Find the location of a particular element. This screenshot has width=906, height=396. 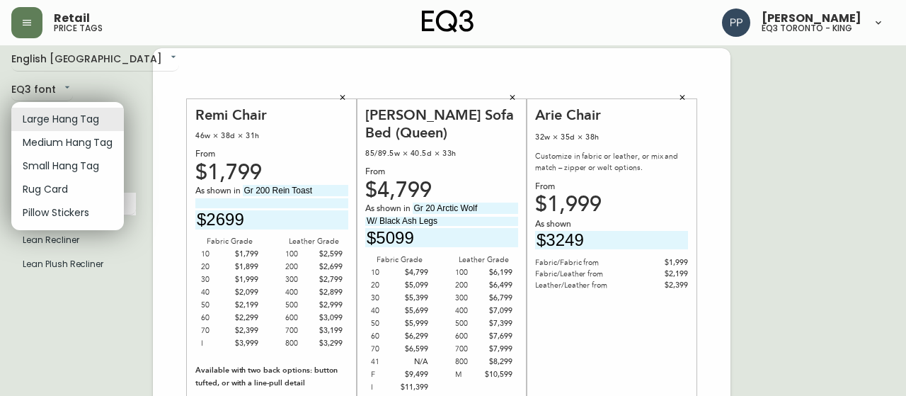

li: Rug Card is located at coordinates (67, 189).